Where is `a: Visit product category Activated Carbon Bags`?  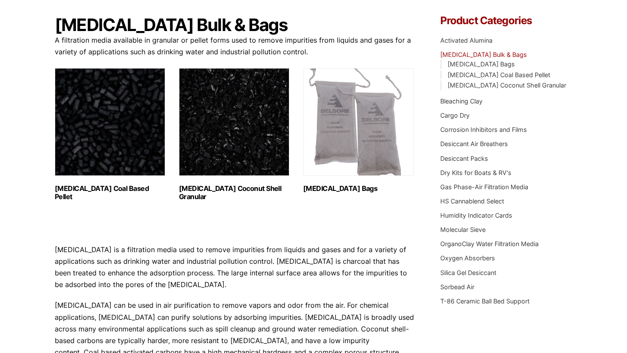
a: Visit product category Activated Carbon Bags is located at coordinates (358, 130).